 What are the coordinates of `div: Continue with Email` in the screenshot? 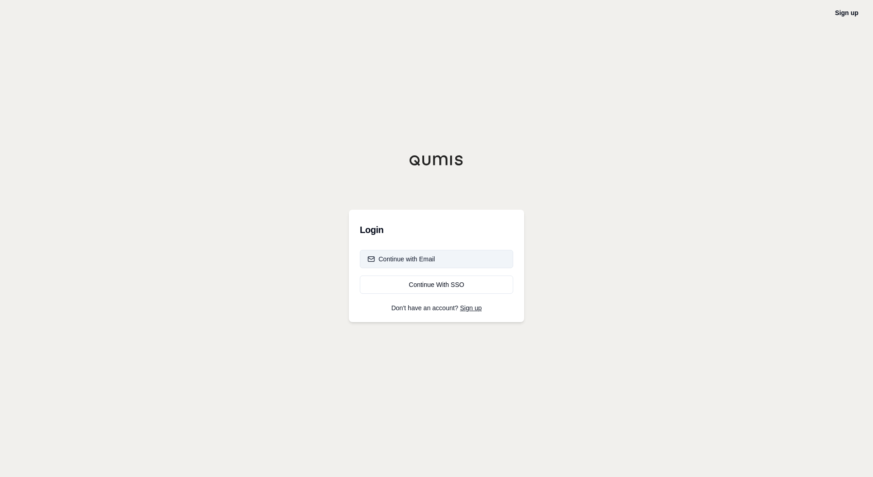 It's located at (401, 259).